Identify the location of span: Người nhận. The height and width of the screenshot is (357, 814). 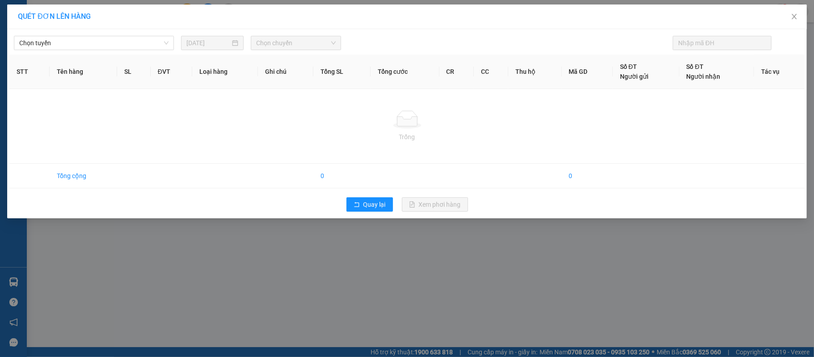
(704, 76).